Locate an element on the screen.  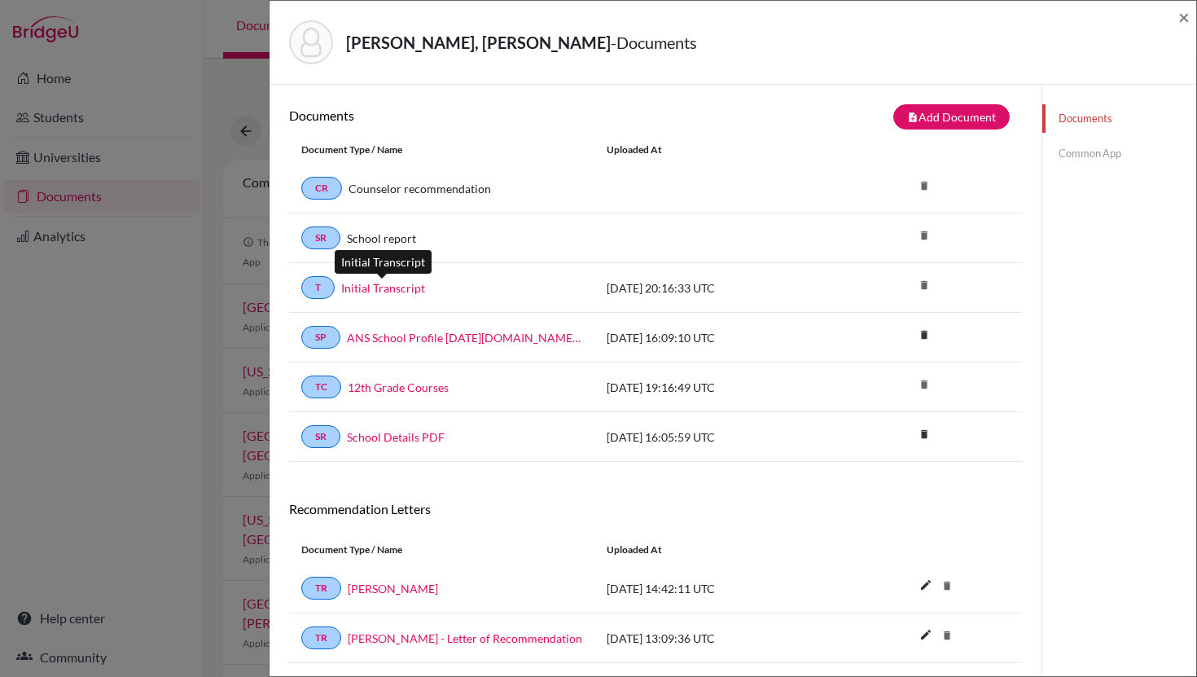
a: Counselor recommendation is located at coordinates (419, 188).